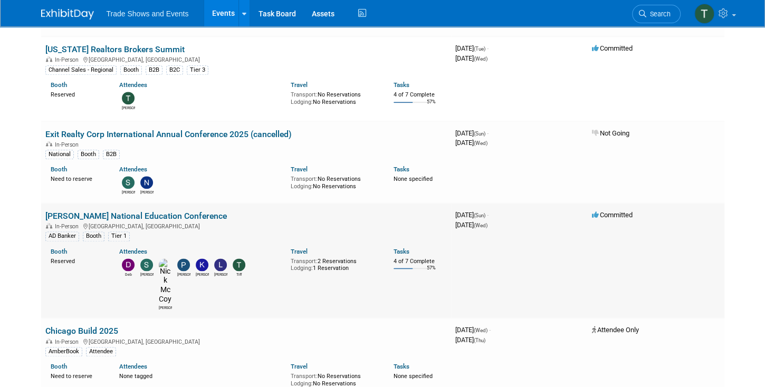  Describe the element at coordinates (128, 265) in the screenshot. I see `img: Deb Leadbetter` at that location.